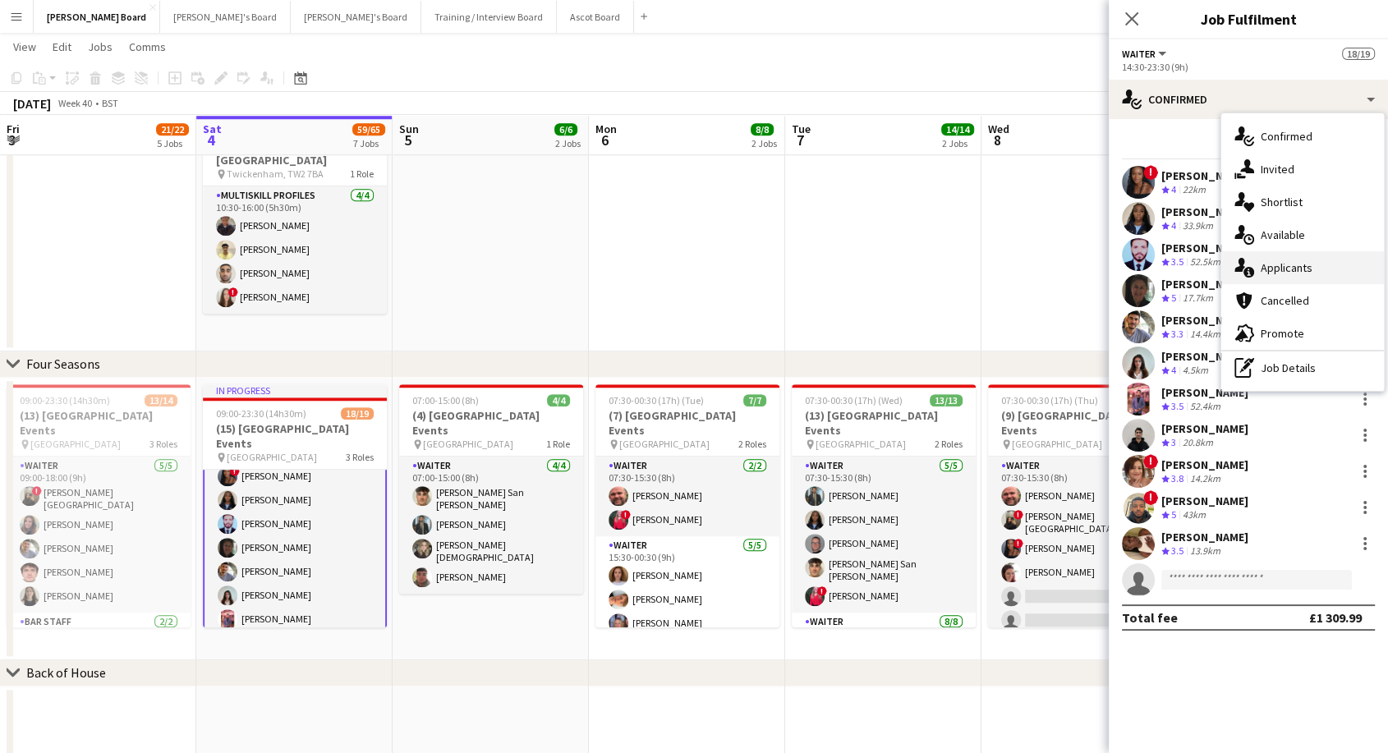 This screenshot has height=753, width=1388. What do you see at coordinates (752, 444) in the screenshot?
I see `span: 2 Roles` at bounding box center [752, 444].